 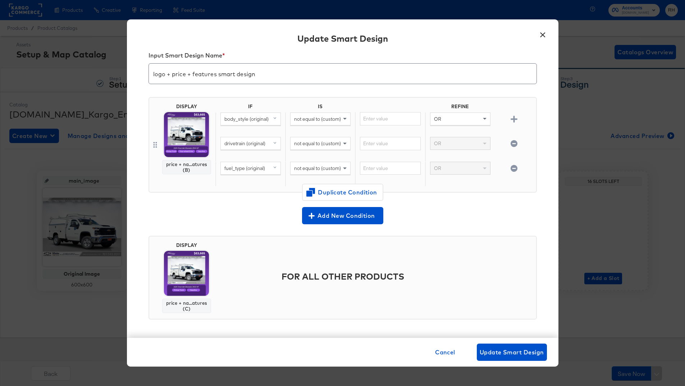 I want to click on input: My smart design, so click(x=343, y=71).